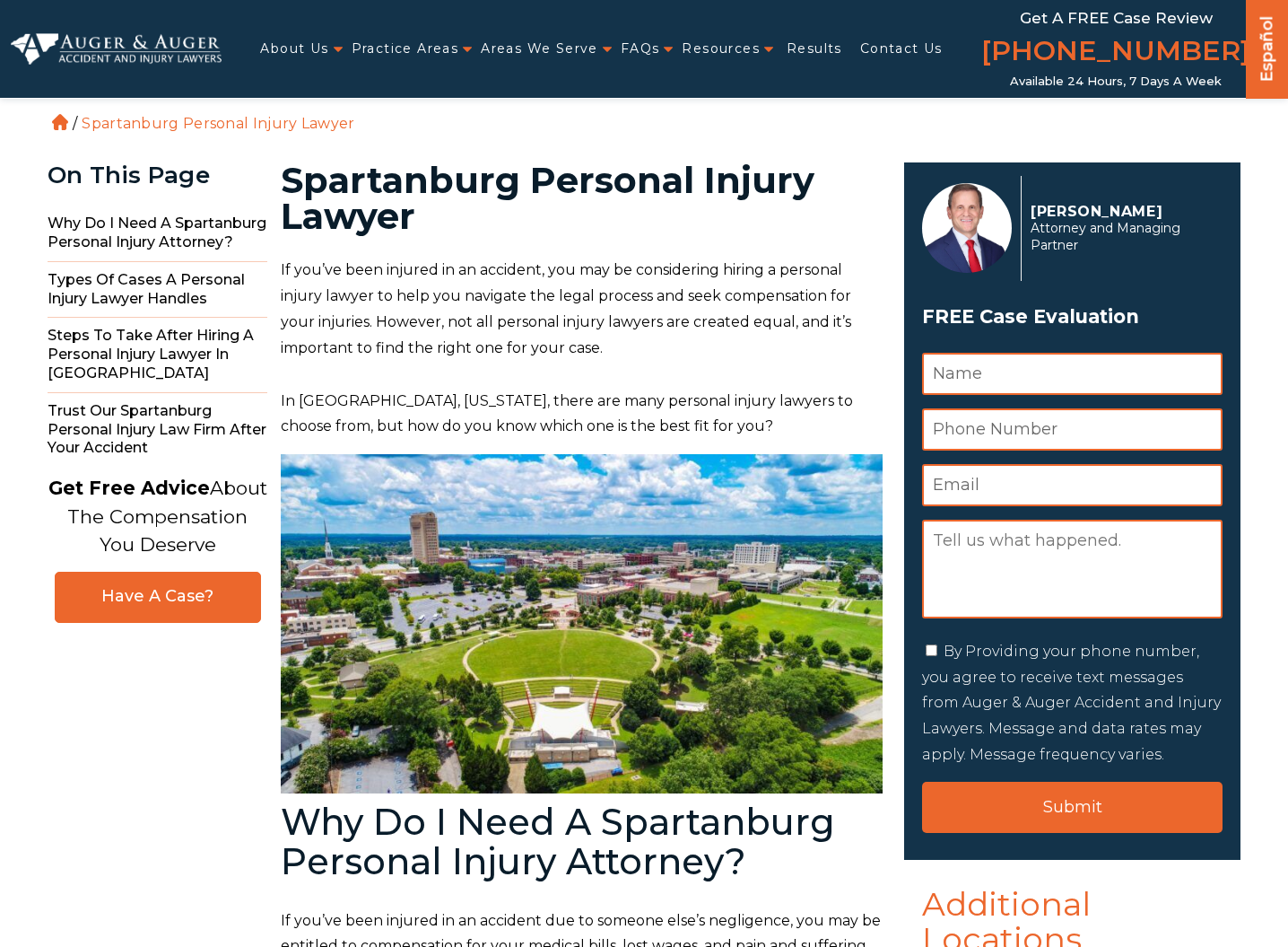  Describe the element at coordinates (115, 49) in the screenshot. I see `img: Auger & Auger Accident and Injury Lawyers Logo` at that location.